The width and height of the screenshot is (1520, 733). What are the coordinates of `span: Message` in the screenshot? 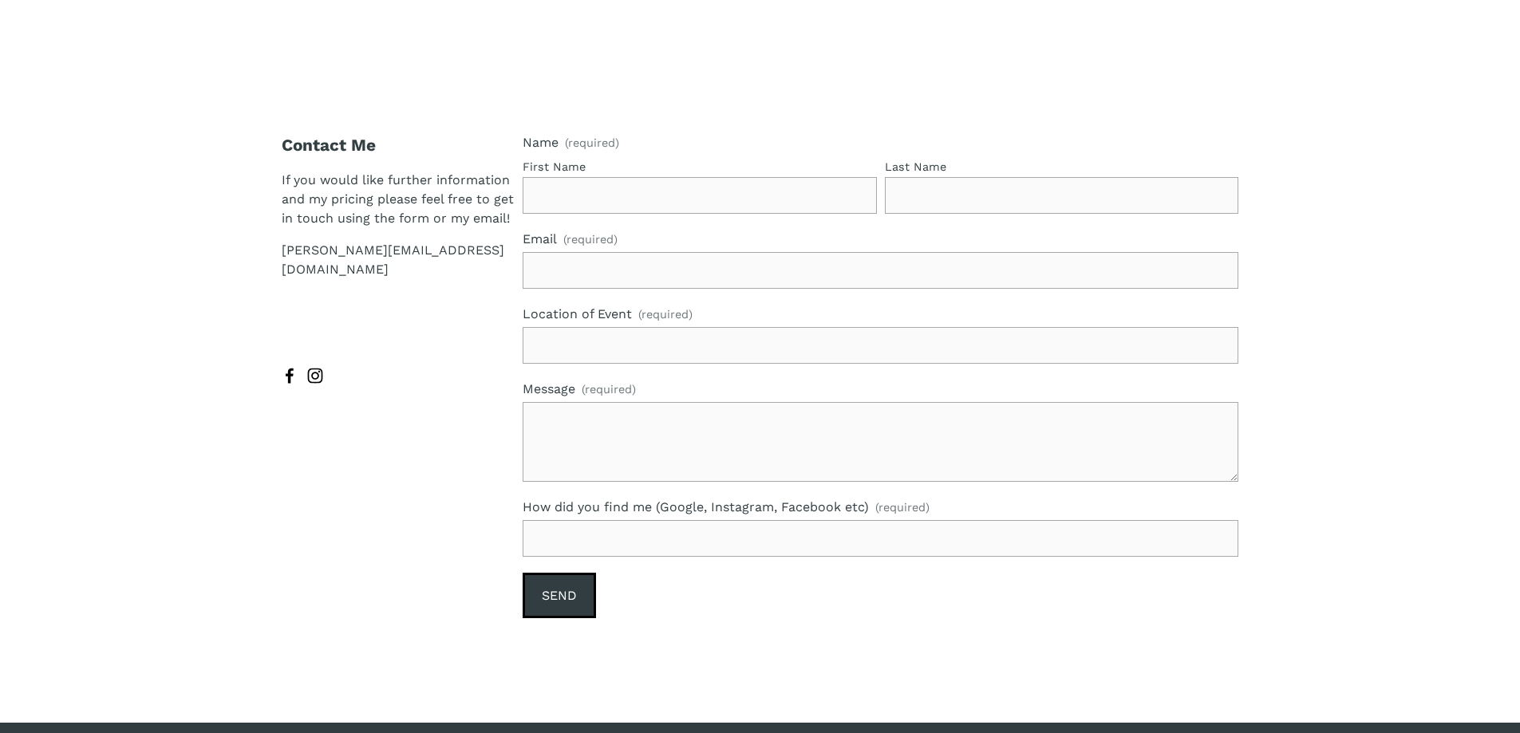 It's located at (549, 389).